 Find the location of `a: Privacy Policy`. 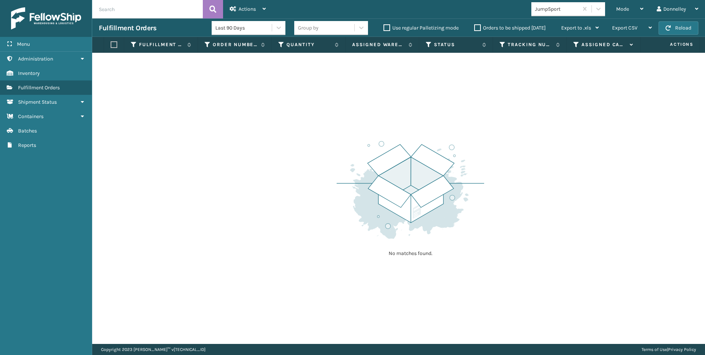

a: Privacy Policy is located at coordinates (682, 349).